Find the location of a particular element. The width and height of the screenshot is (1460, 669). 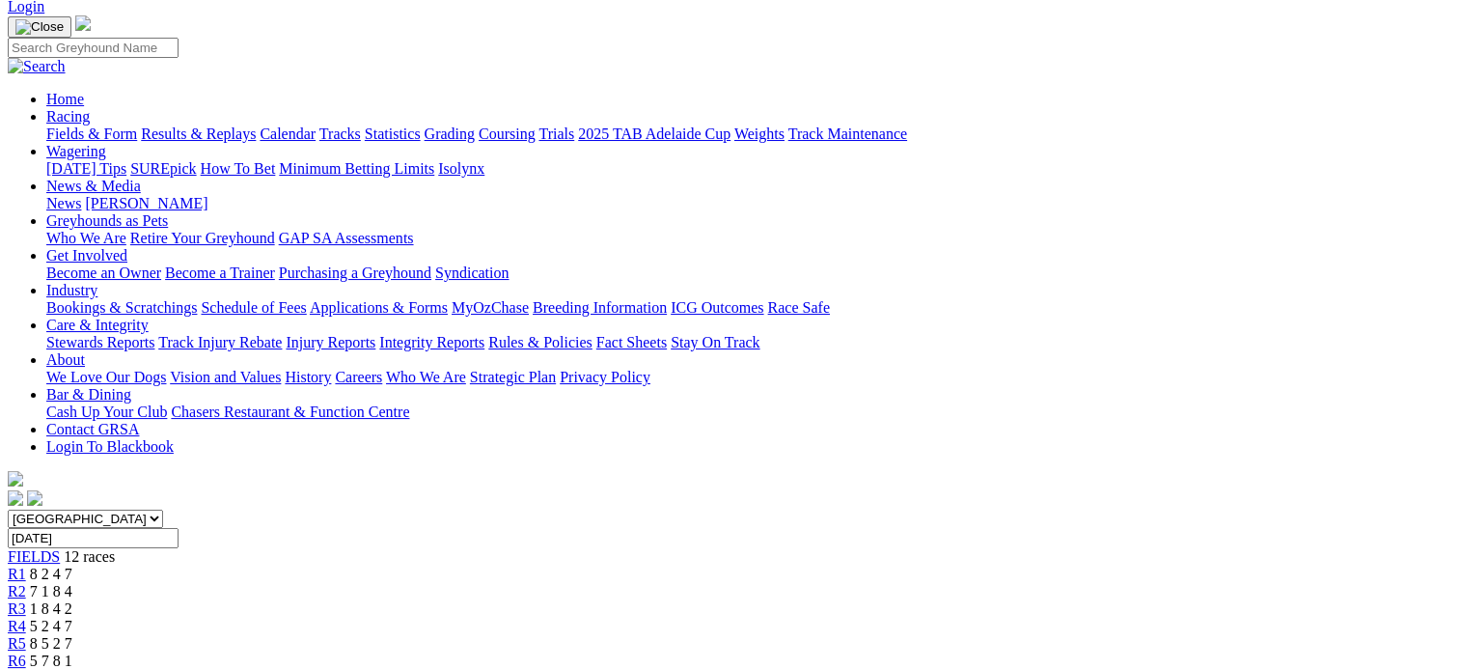

a: Rules & Policies is located at coordinates (540, 342).